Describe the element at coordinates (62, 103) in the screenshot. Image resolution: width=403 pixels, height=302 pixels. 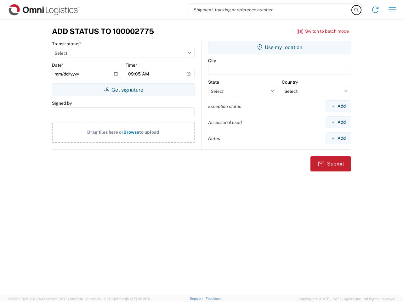
I see `label: Signed by` at that location.